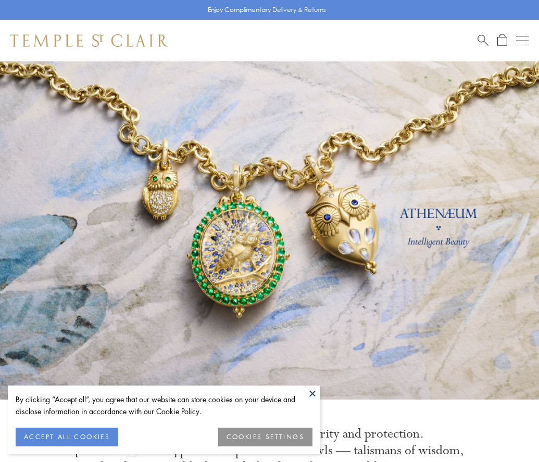 The height and width of the screenshot is (462, 539). What do you see at coordinates (67, 437) in the screenshot?
I see `button: ACCEPT ALL COOKIES` at bounding box center [67, 437].